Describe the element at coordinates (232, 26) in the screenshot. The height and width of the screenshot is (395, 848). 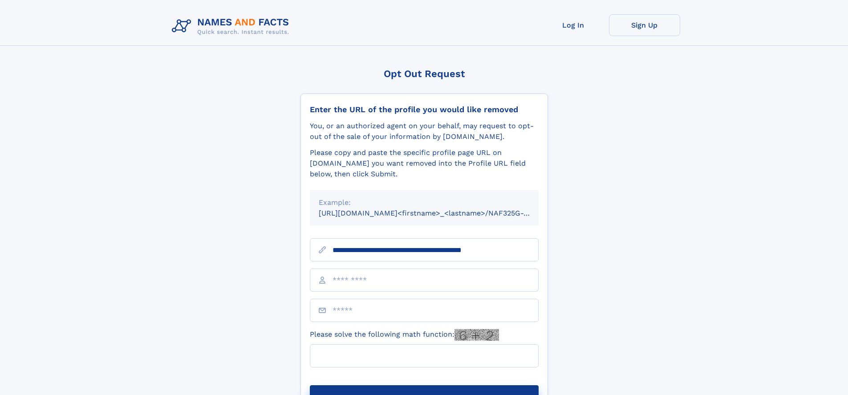
I see `img: Logo Names and Facts` at that location.